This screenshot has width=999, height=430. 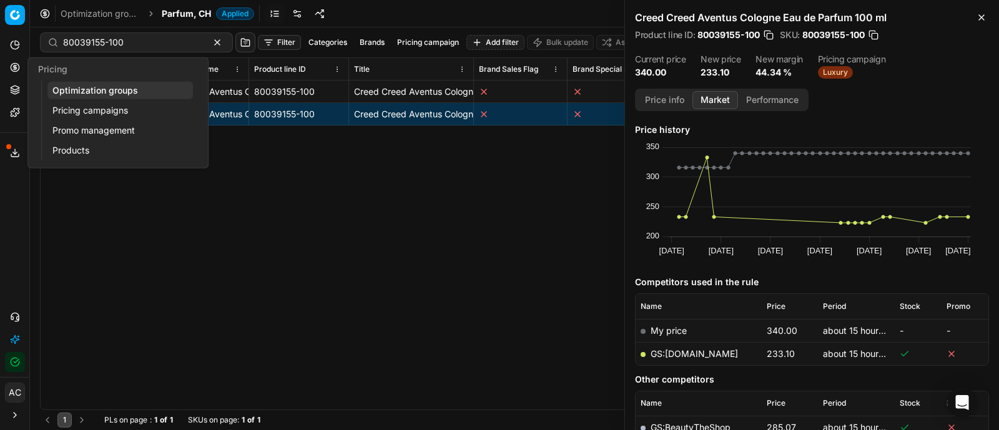 I want to click on button: Market, so click(x=715, y=100).